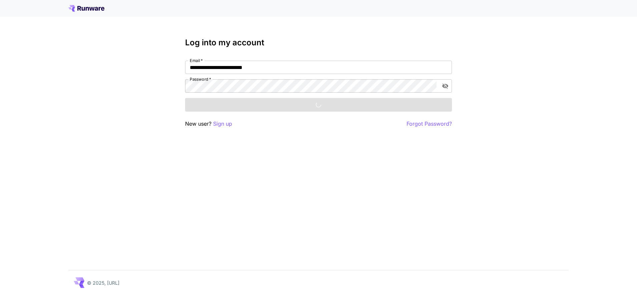  Describe the element at coordinates (429, 124) in the screenshot. I see `p: Forgot Password?` at that location.